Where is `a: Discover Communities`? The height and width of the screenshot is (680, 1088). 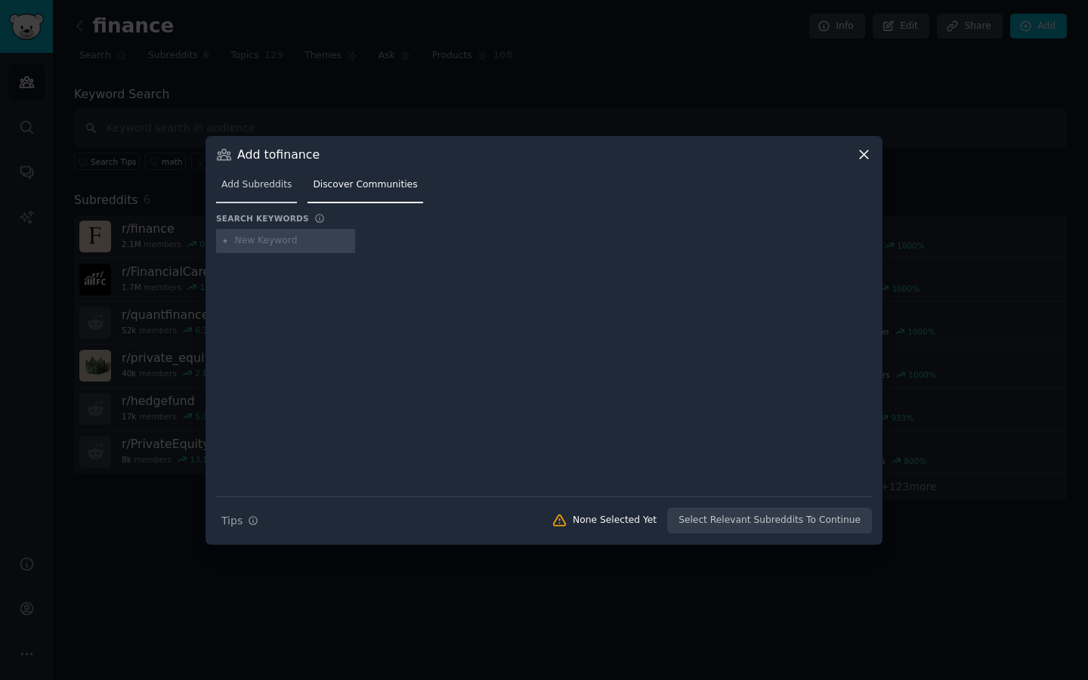 a: Discover Communities is located at coordinates (365, 188).